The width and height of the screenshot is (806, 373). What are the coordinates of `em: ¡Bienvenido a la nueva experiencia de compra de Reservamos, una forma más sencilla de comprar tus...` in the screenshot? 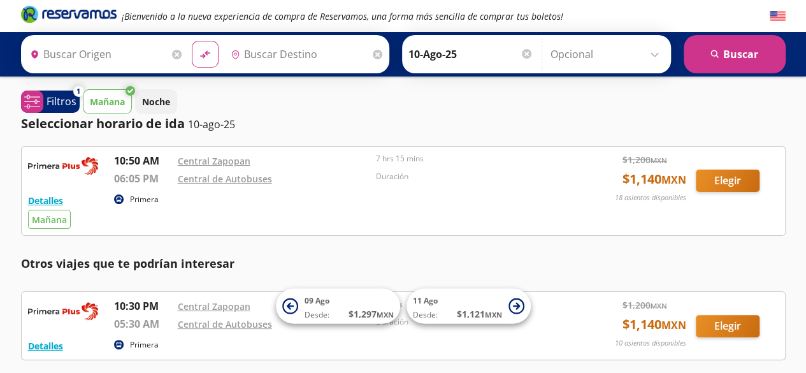 It's located at (342, 16).